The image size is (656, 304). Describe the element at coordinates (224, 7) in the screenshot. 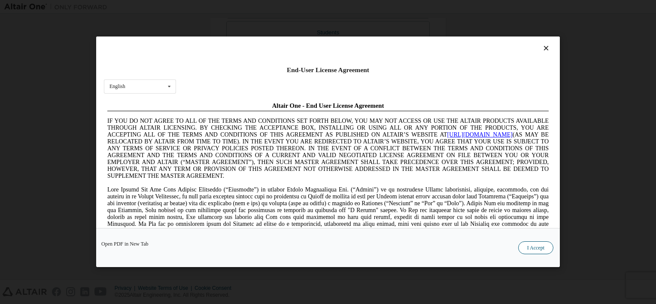

I see `span: Altair One - End User License Agreement` at that location.